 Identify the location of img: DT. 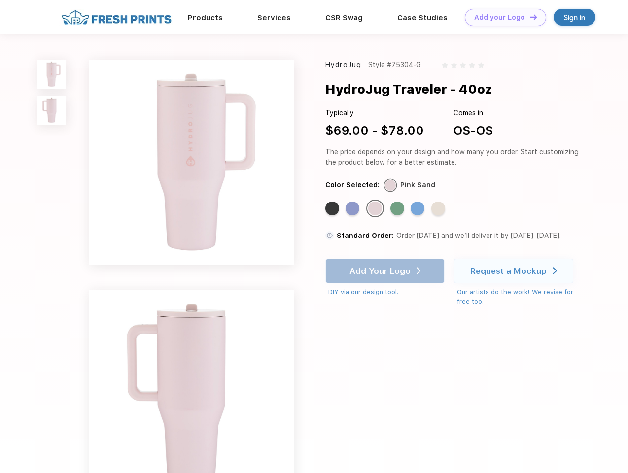
(534, 17).